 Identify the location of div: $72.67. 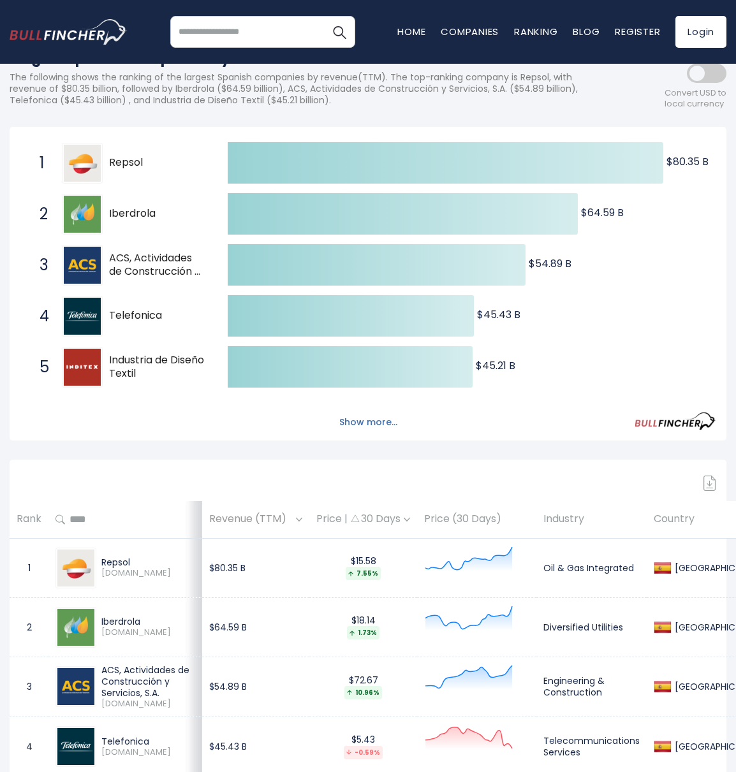
(363, 687).